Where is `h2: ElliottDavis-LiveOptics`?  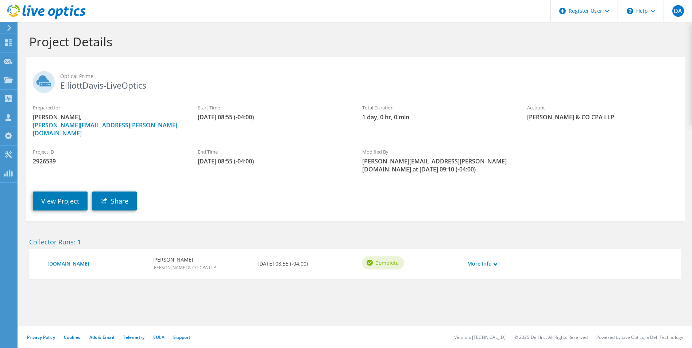 h2: ElliottDavis-LiveOptics is located at coordinates (355, 80).